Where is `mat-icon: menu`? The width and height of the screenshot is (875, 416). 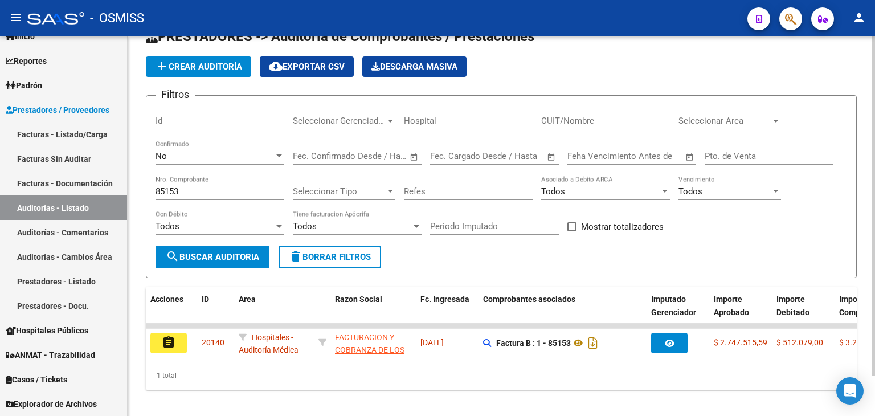
mat-icon: menu is located at coordinates (16, 18).